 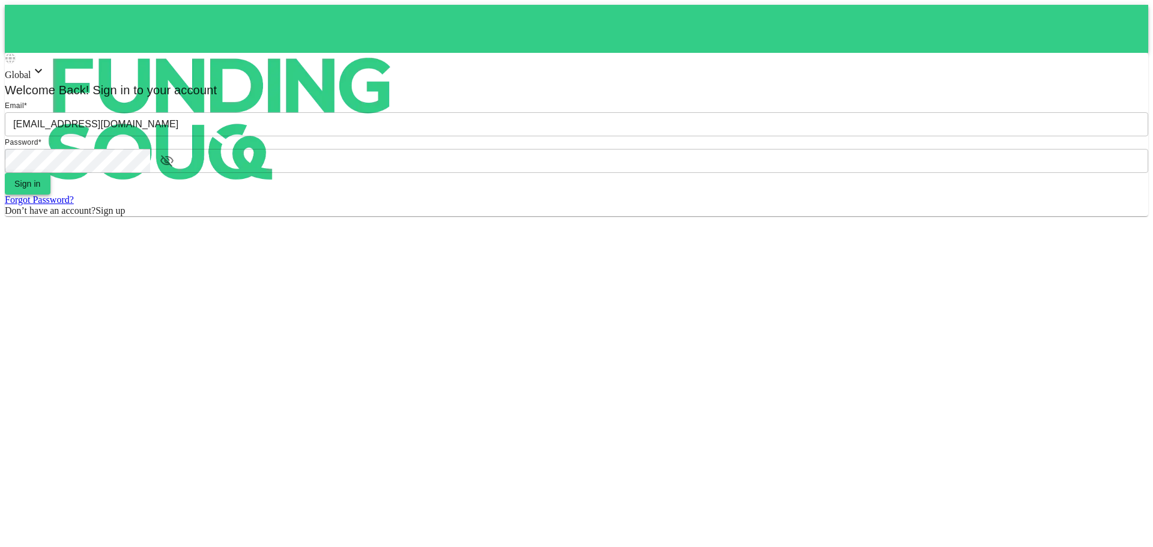 What do you see at coordinates (39, 199) in the screenshot?
I see `a: Forgot Password?` at bounding box center [39, 199].